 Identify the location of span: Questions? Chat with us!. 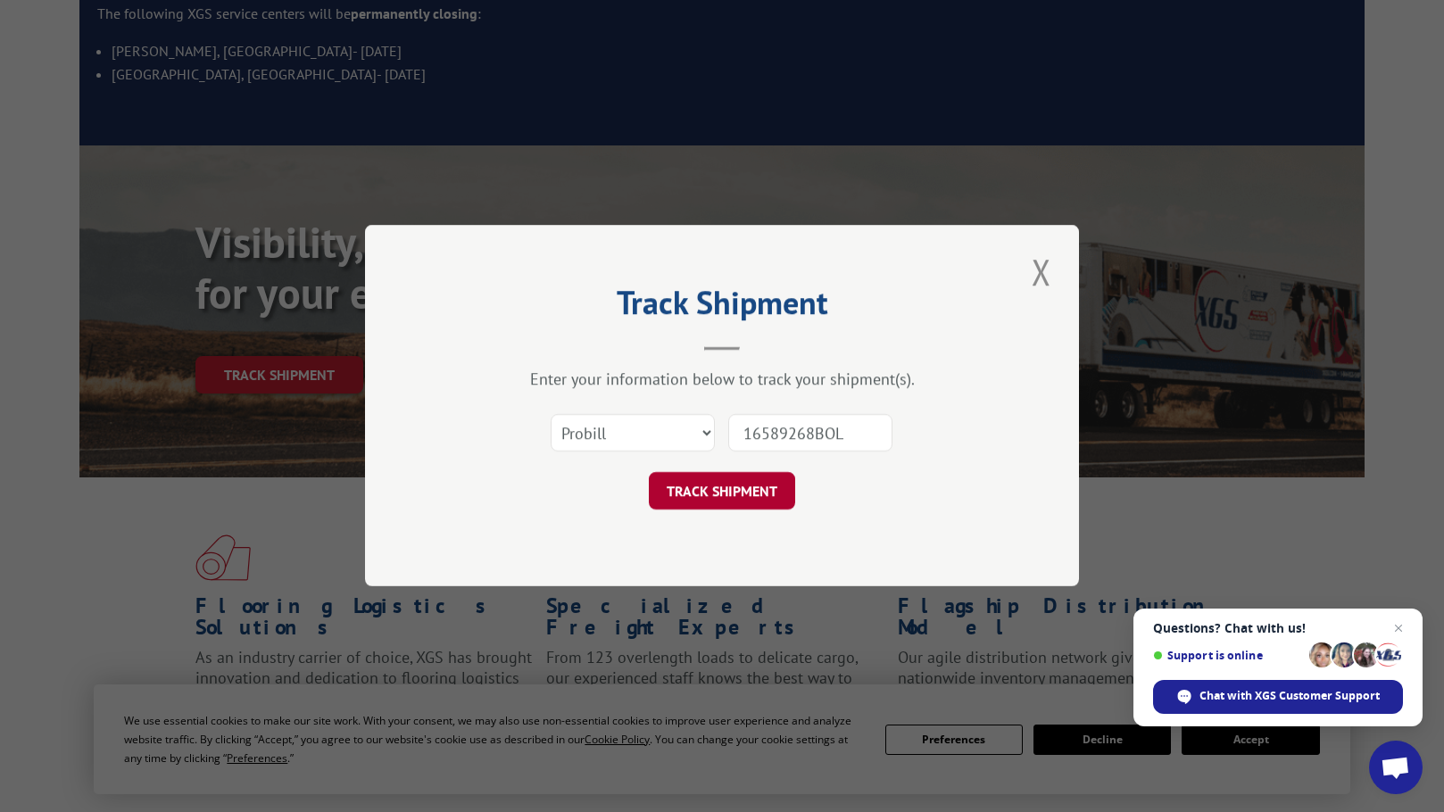
(1278, 628).